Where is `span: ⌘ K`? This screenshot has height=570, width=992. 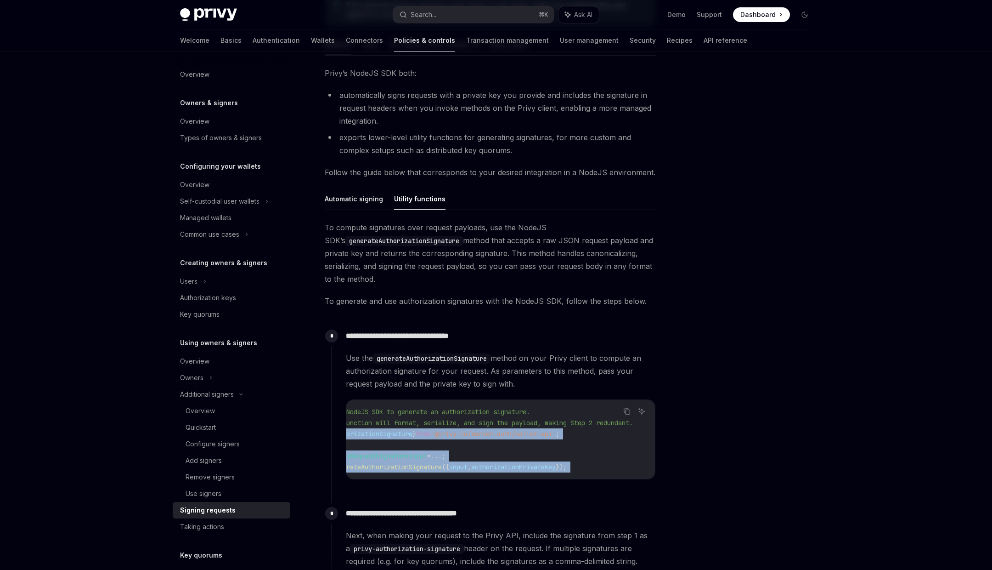
span: ⌘ K is located at coordinates (543, 15).